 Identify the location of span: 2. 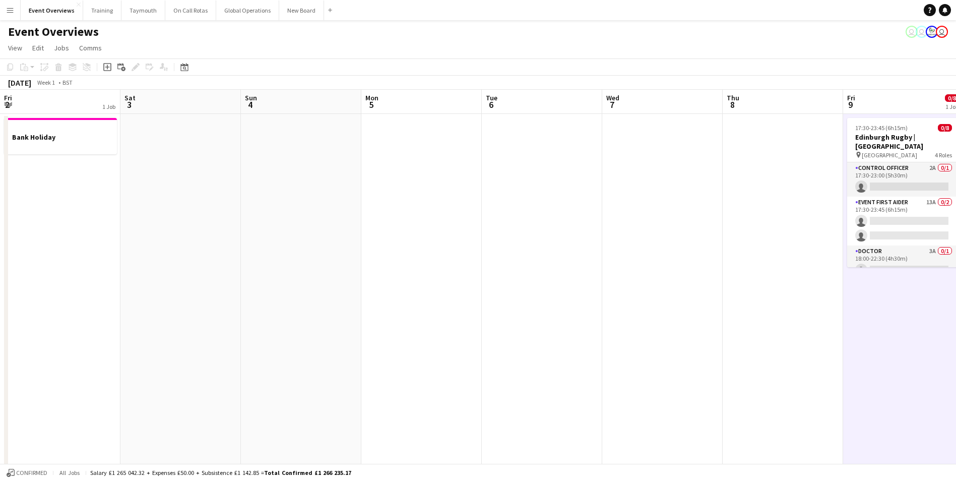
(7, 104).